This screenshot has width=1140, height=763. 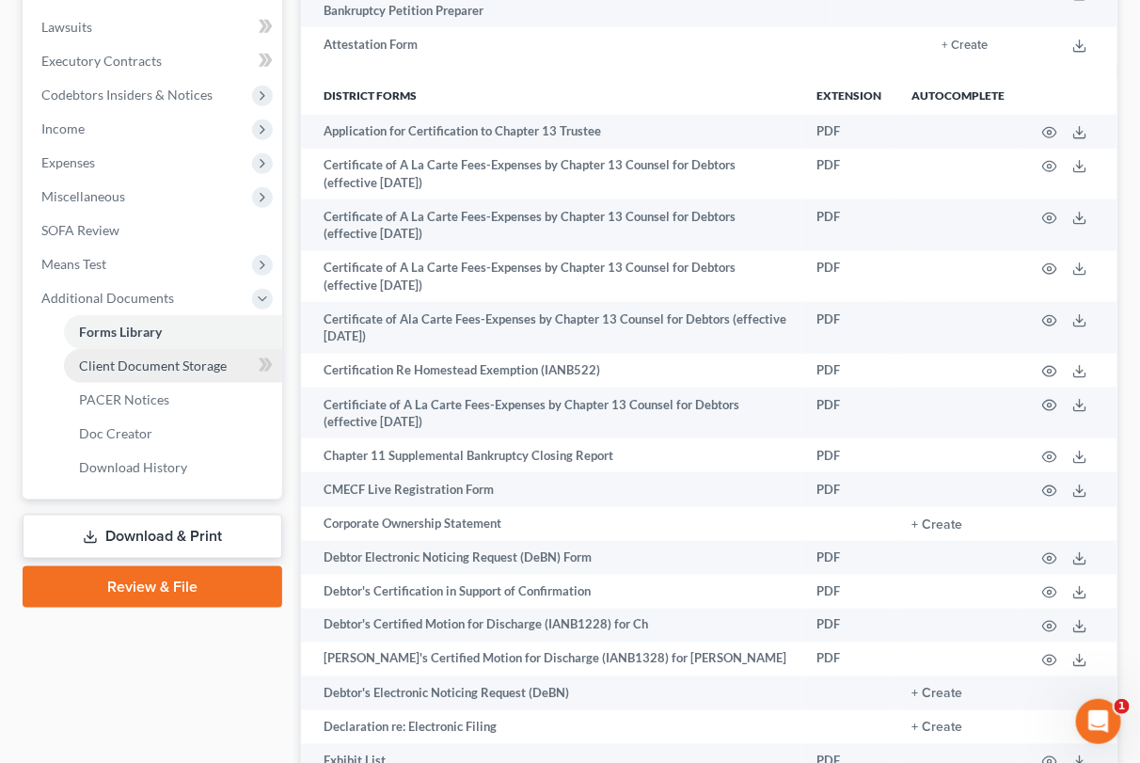 What do you see at coordinates (551, 455) in the screenshot?
I see `td: Chapter 11 Supplemental Bankruptcy Closing Report` at bounding box center [551, 455].